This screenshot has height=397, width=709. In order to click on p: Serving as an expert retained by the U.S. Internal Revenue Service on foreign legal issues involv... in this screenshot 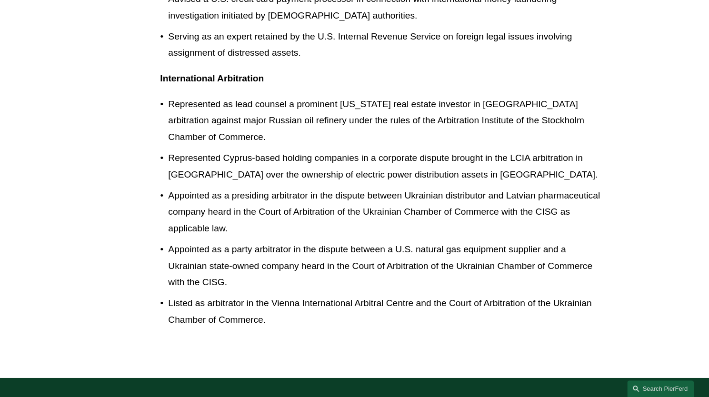, I will do `click(386, 45)`.